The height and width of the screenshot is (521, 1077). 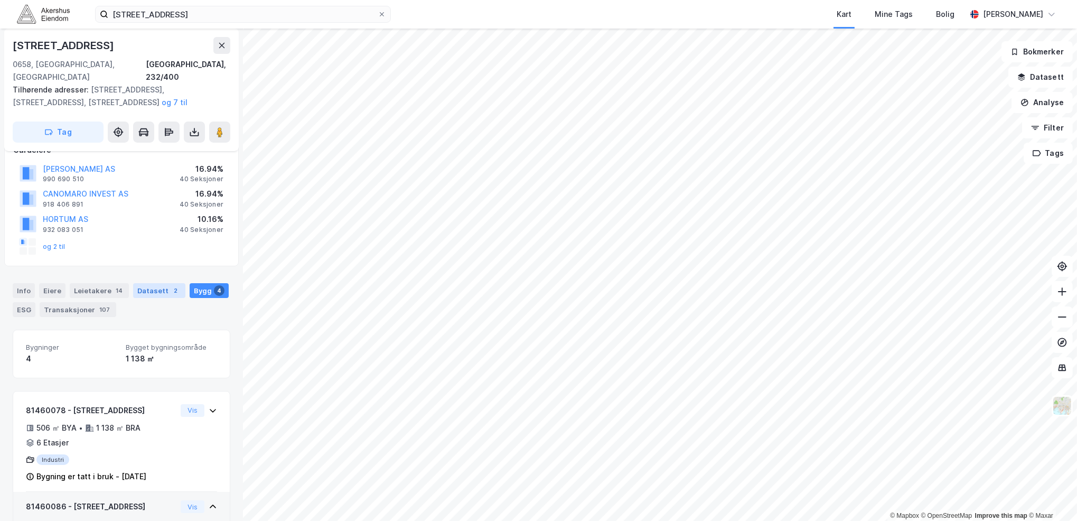 What do you see at coordinates (176, 291) in the screenshot?
I see `div: 2` at bounding box center [176, 291].